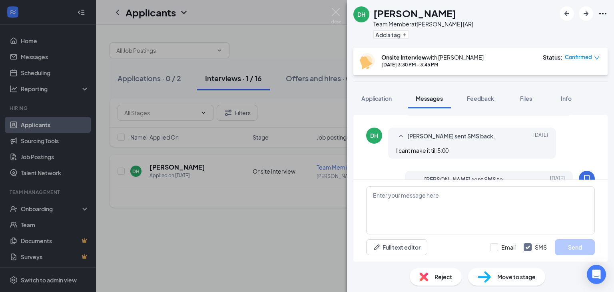 This screenshot has width=614, height=292. What do you see at coordinates (397, 247) in the screenshot?
I see `button: Full text editorPen` at bounding box center [397, 247].